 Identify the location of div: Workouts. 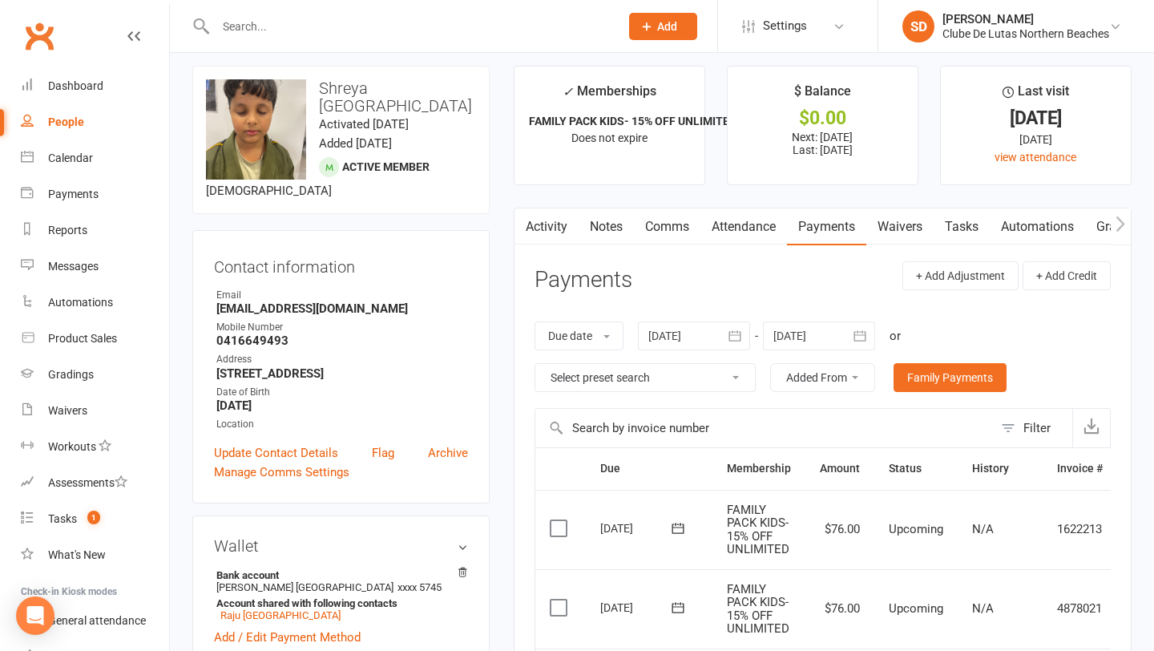
(72, 447).